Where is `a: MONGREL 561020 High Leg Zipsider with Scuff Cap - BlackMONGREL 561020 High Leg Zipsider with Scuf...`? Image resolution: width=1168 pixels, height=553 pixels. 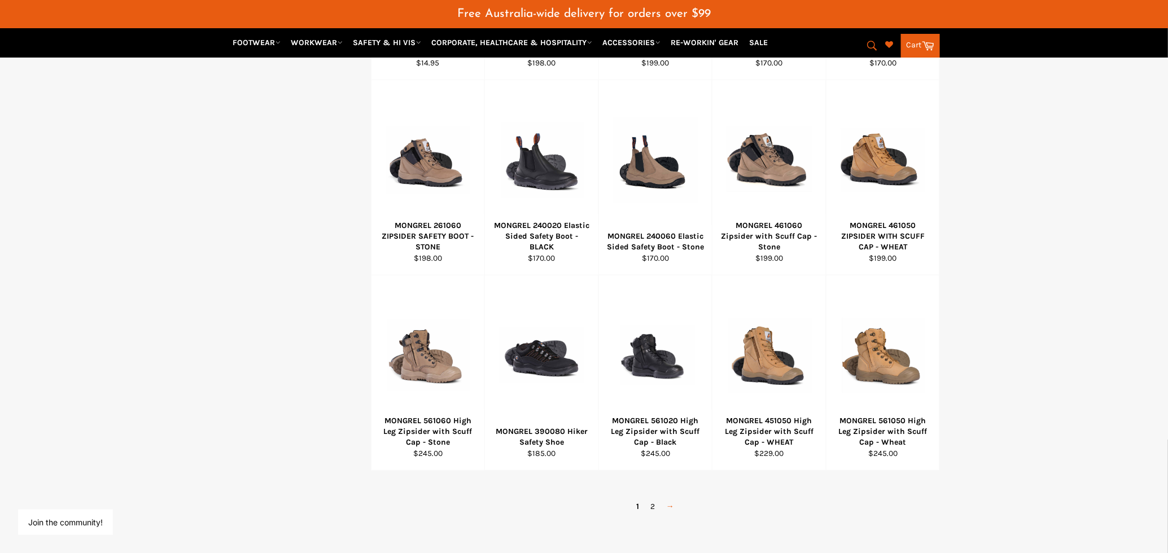 a: MONGREL 561020 High Leg Zipsider with Scuff Cap - BlackMONGREL 561020 High Leg Zipsider with Scuf... is located at coordinates (655, 373).